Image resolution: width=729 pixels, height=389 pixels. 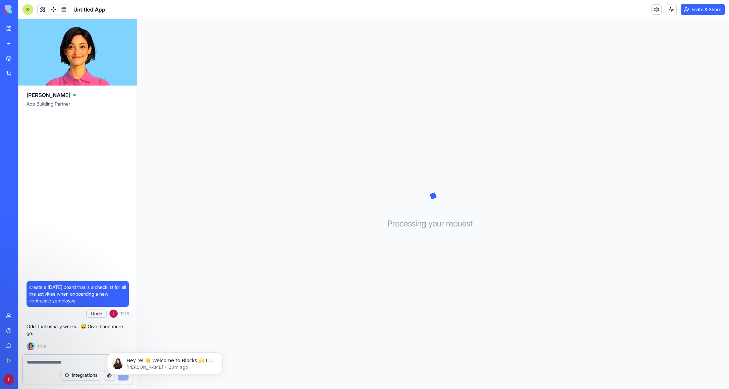 I want to click on span: Untitled App, so click(x=89, y=10).